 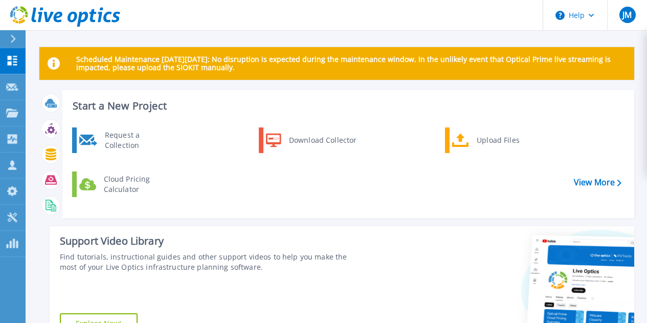 What do you see at coordinates (311, 140) in the screenshot?
I see `a: Download Collector` at bounding box center [311, 140].